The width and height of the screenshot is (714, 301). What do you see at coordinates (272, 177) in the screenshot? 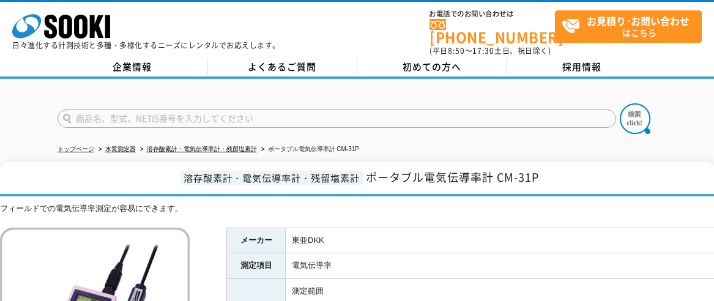
I see `span: 溶存酸素計・電気伝導率計・残留塩素計` at bounding box center [272, 177].